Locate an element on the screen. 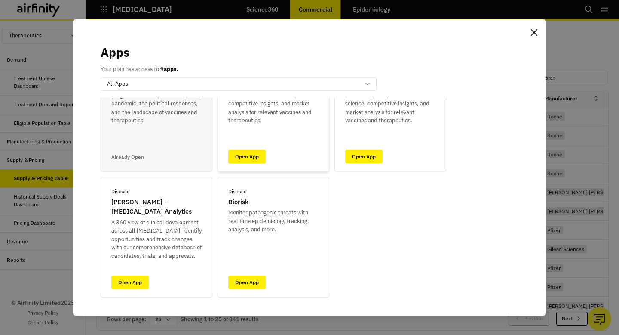 This screenshot has width=619, height=335. p: A complete 360 view on seasonal RSV and the latest science, competitive insights, and market anal... is located at coordinates (273, 104).